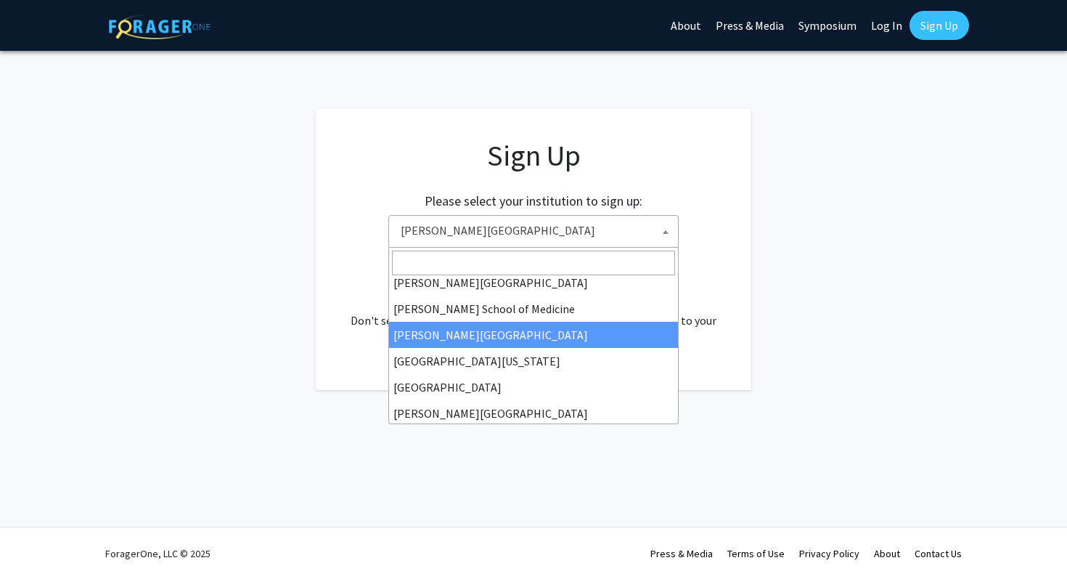 The image size is (1067, 579). I want to click on h1: Sign Up, so click(534, 155).